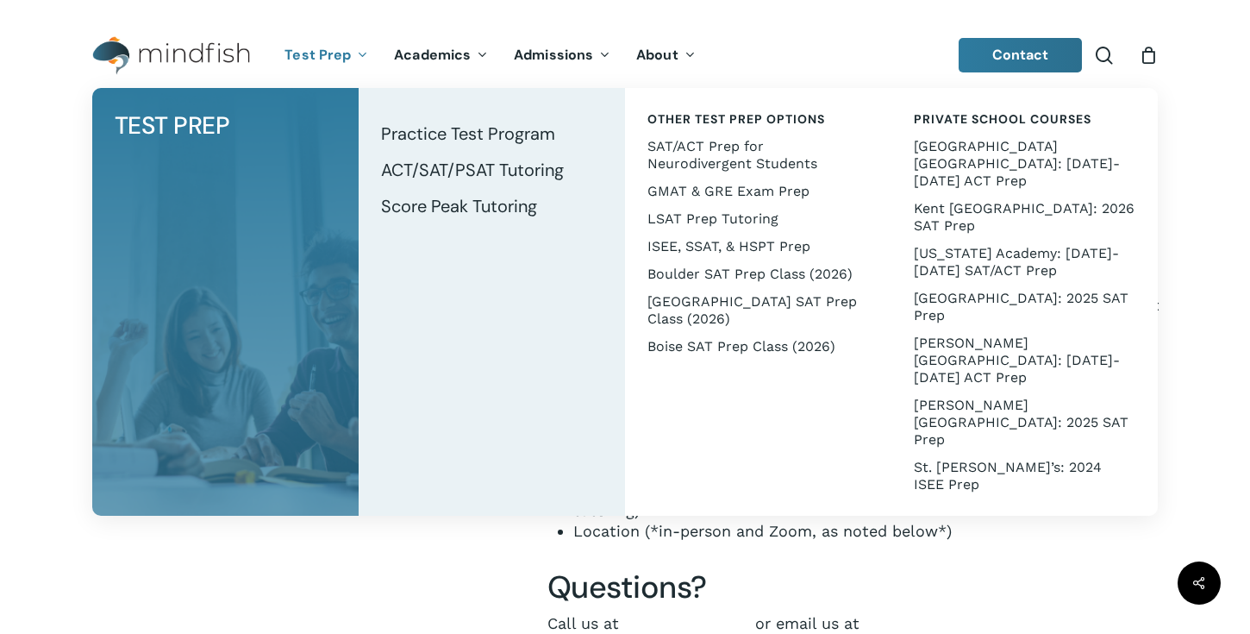 This screenshot has width=1250, height=634. Describe the element at coordinates (1024, 119) in the screenshot. I see `a: Private School Courses` at that location.